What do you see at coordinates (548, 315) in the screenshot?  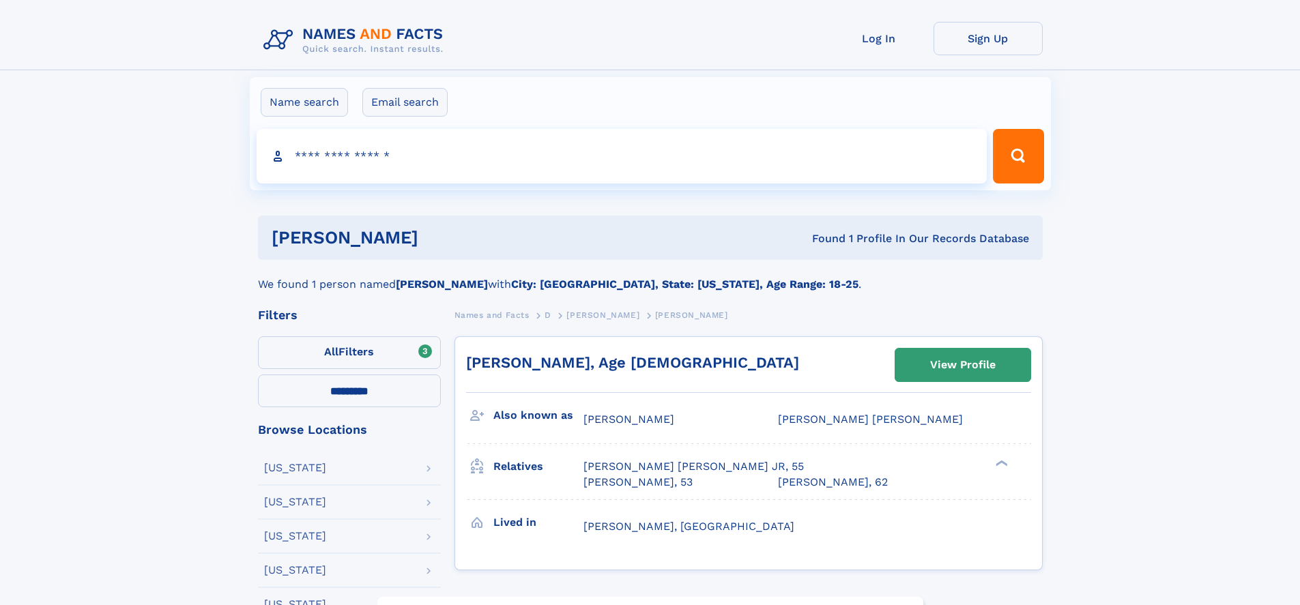 I see `a: D` at bounding box center [548, 315].